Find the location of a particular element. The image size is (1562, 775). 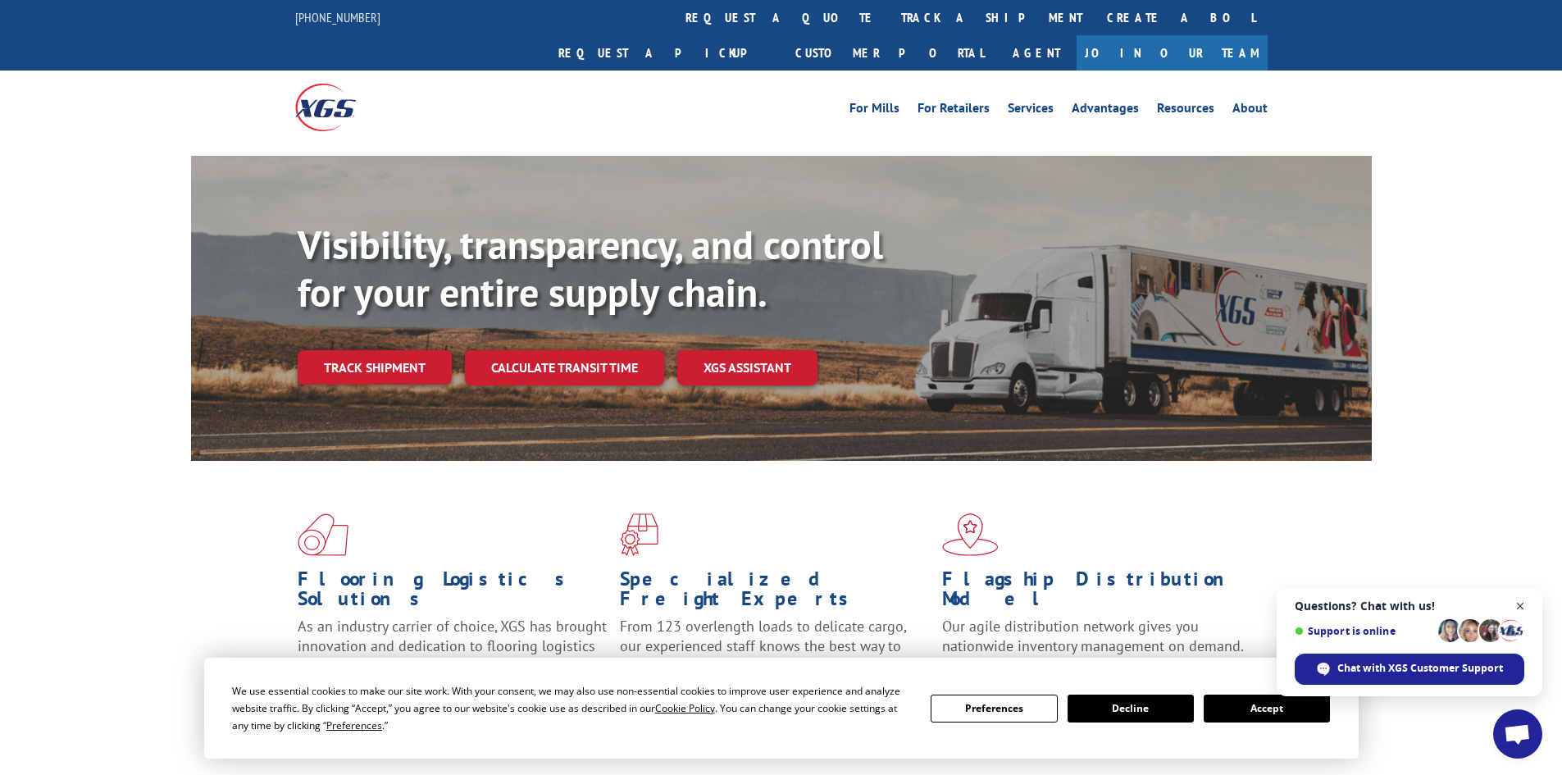

a: Customer Portal is located at coordinates (890, 52).